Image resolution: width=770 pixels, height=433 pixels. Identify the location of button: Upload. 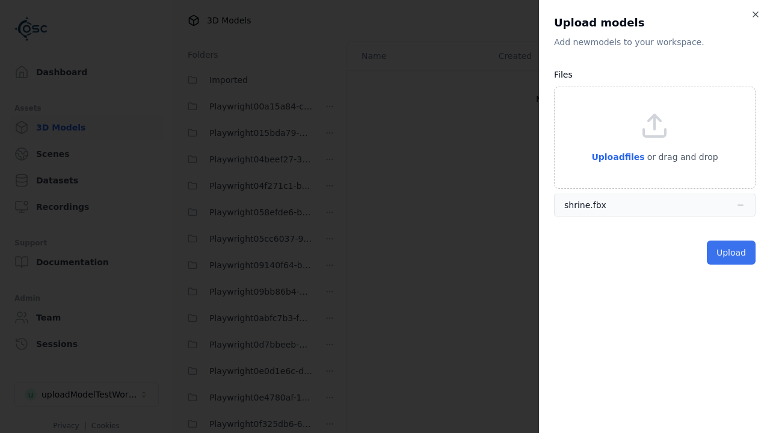
(731, 253).